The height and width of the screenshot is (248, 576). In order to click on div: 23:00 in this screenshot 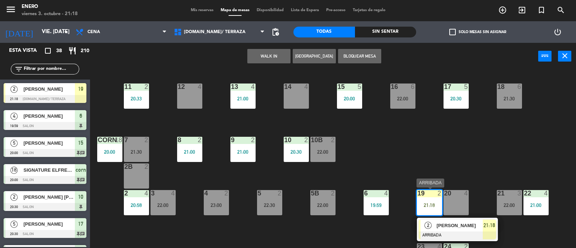, I will do `click(216, 205)`.